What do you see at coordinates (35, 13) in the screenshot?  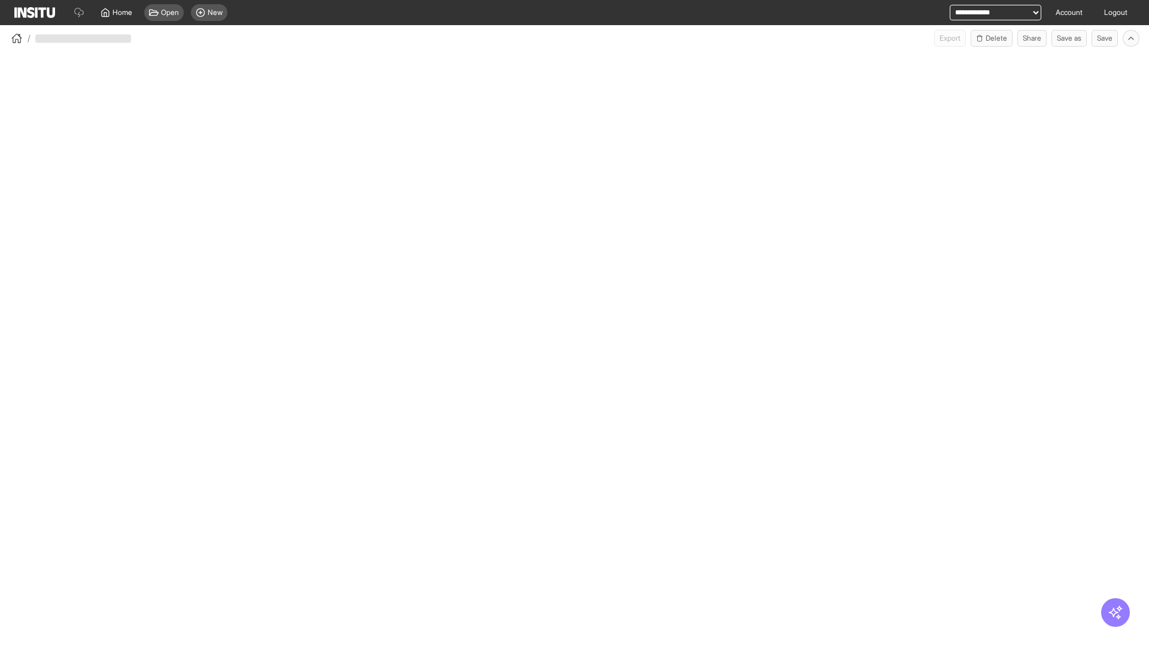 I see `img: Logo` at bounding box center [35, 13].